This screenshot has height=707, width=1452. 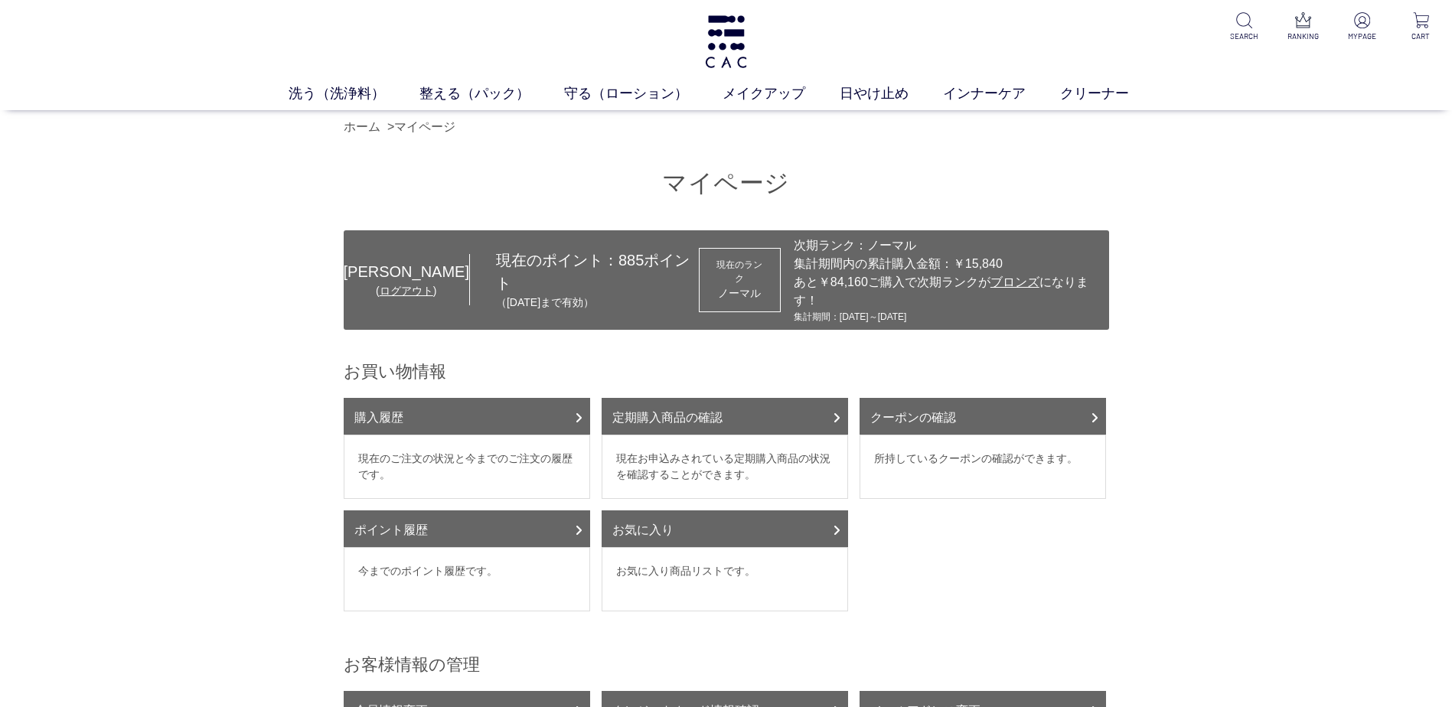 What do you see at coordinates (631, 260) in the screenshot?
I see `span: 885` at bounding box center [631, 260].